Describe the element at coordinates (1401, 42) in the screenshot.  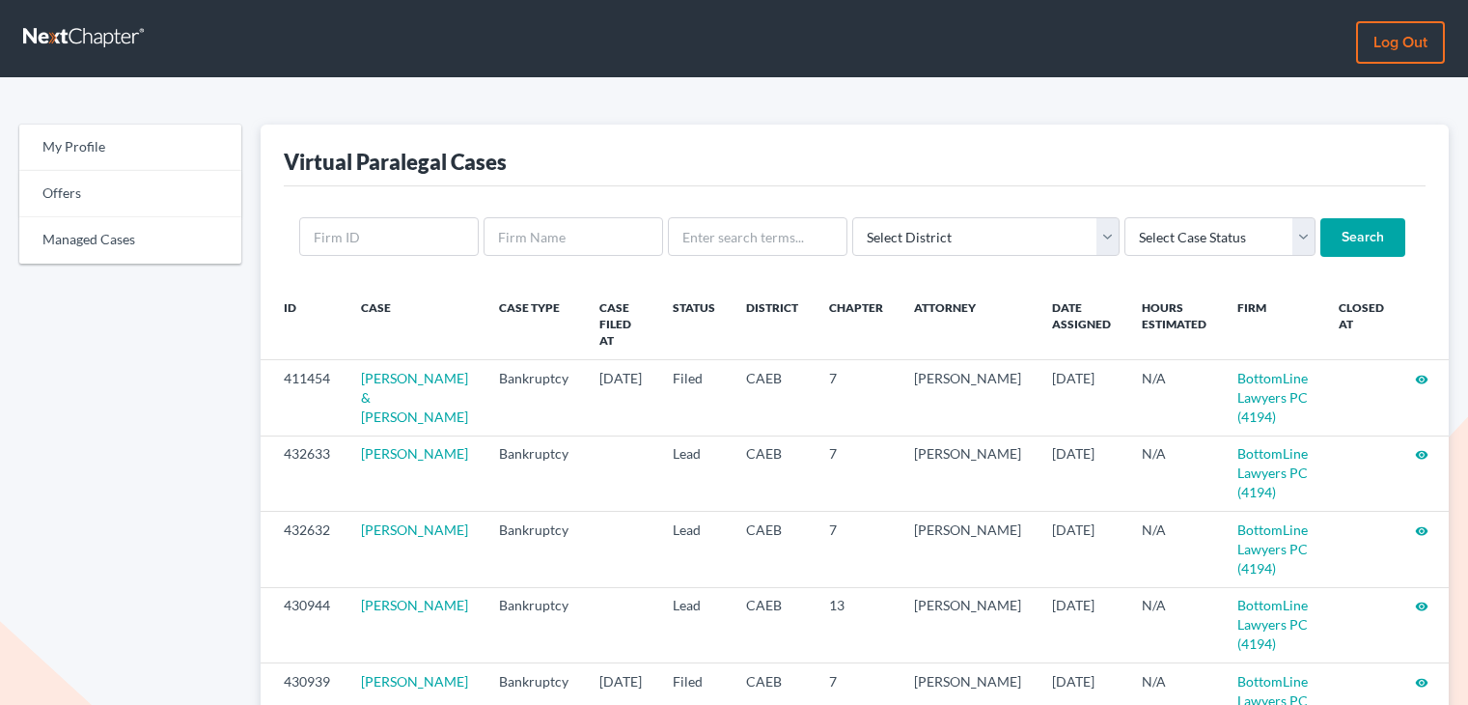
I see `a: Log out` at that location.